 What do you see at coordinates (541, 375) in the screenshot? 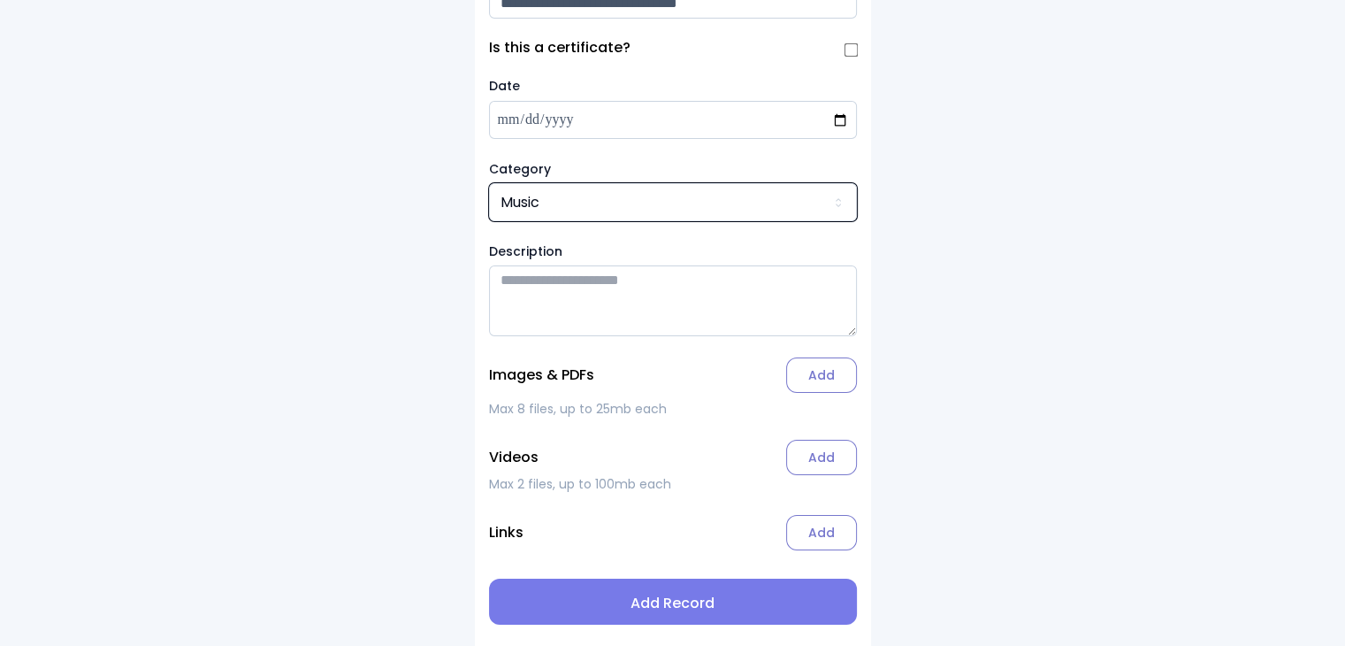
I see `p: Images & PDFs` at bounding box center [541, 375].